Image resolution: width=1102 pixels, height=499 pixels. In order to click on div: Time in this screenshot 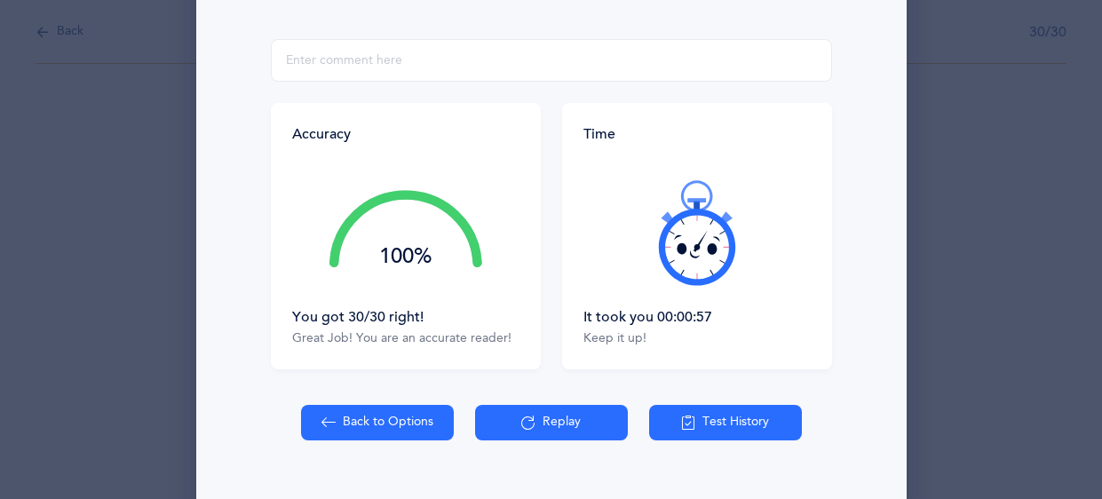, I will do `click(697, 134)`.